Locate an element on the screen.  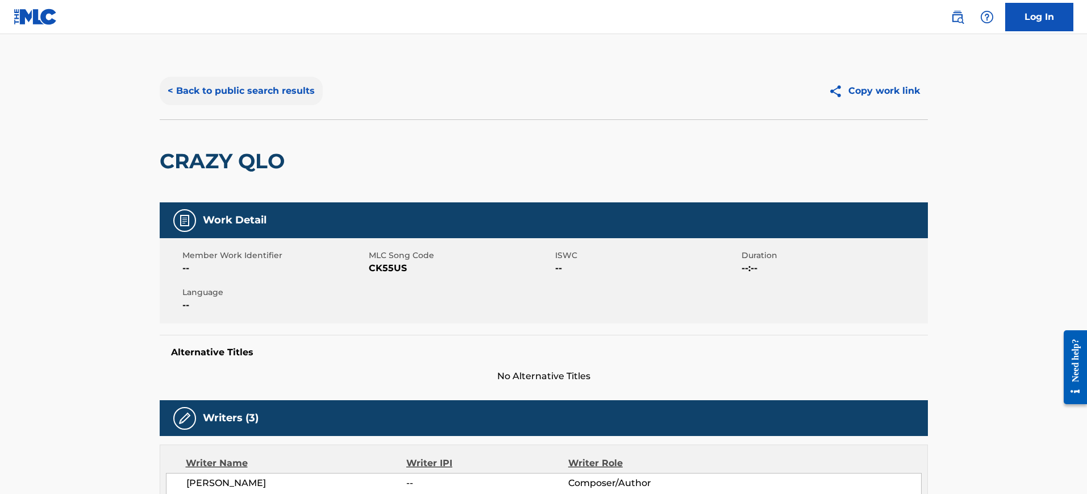
span: CK55US is located at coordinates (460, 268).